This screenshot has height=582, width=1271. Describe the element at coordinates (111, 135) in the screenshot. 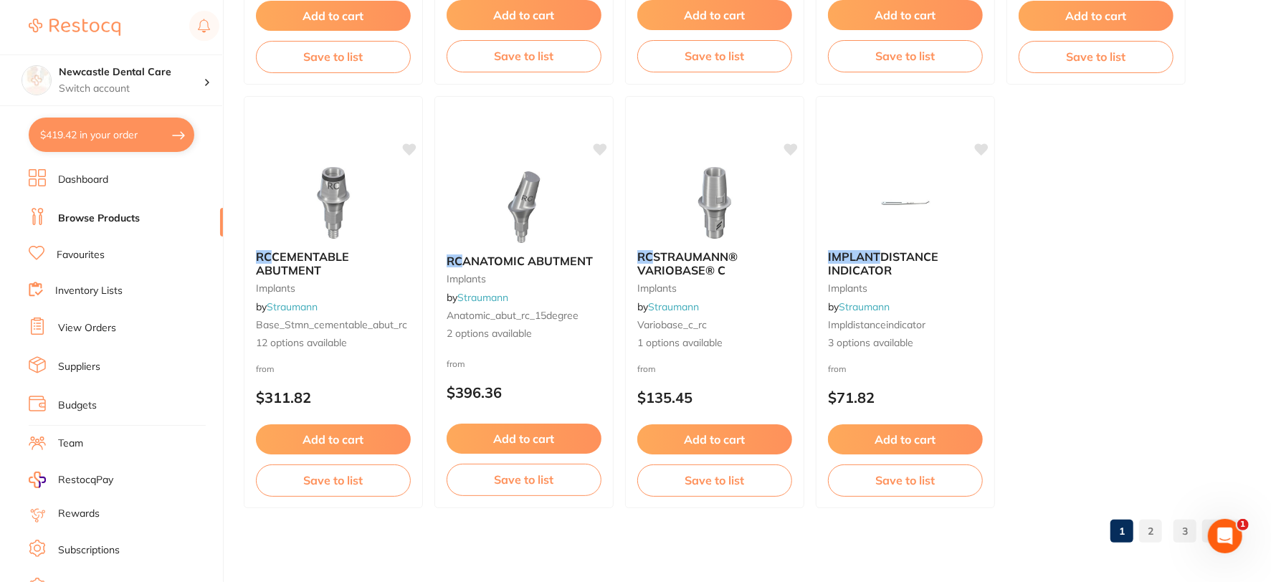

I see `button: $419.42 in your order` at that location.